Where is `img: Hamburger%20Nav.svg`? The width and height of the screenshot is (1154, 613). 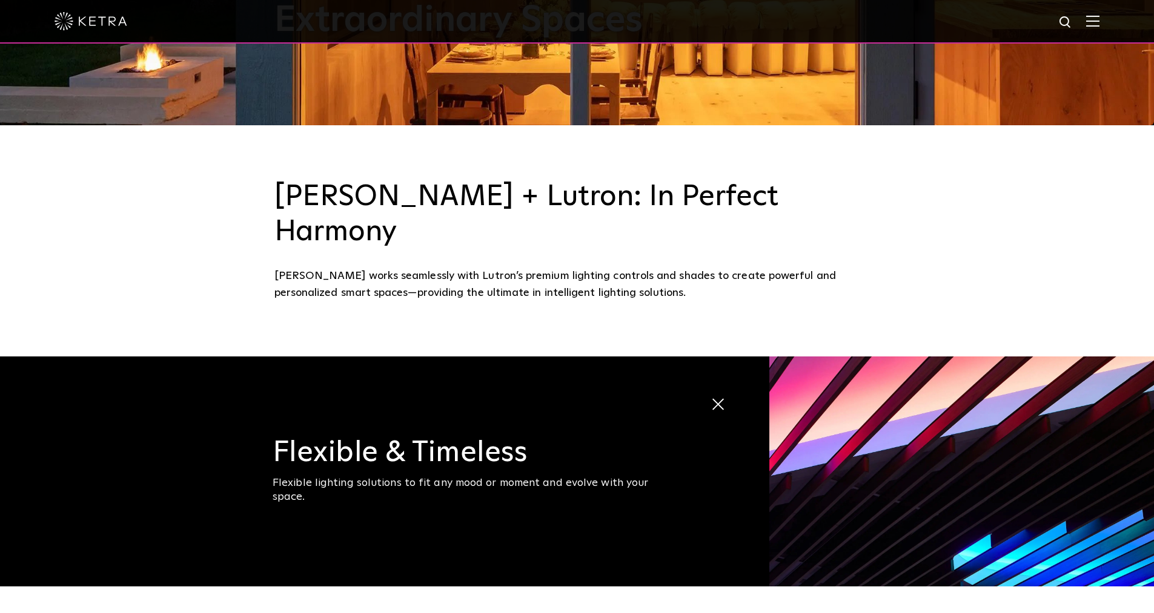
img: Hamburger%20Nav.svg is located at coordinates (1092, 21).